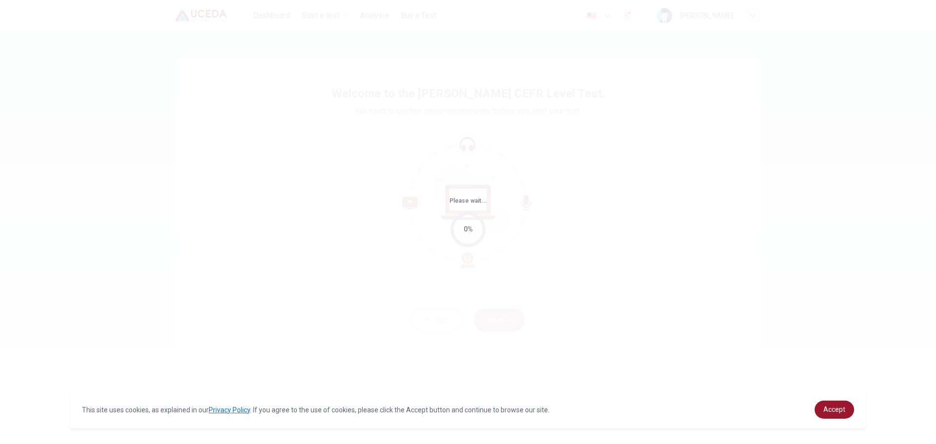  I want to click on div: 0%, so click(468, 229).